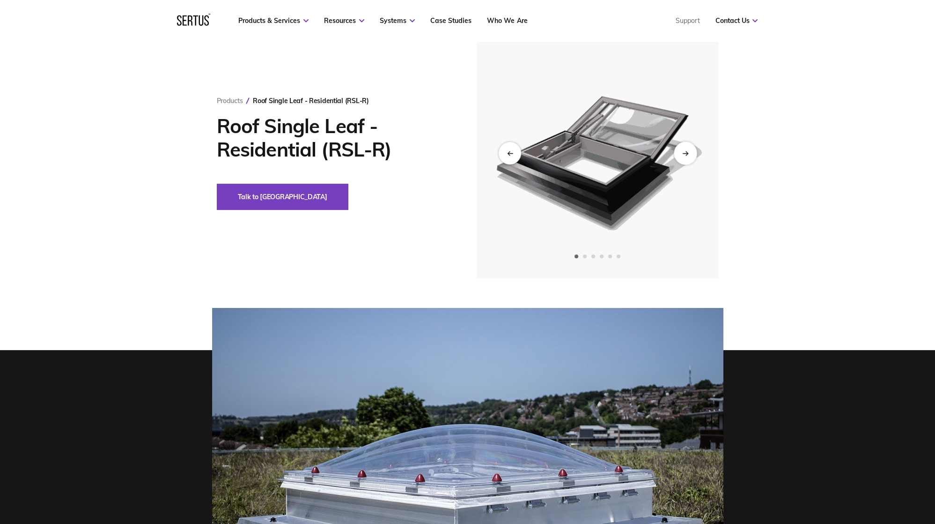 The height and width of the screenshot is (524, 935). Describe the element at coordinates (451, 21) in the screenshot. I see `a: Case Studies` at that location.